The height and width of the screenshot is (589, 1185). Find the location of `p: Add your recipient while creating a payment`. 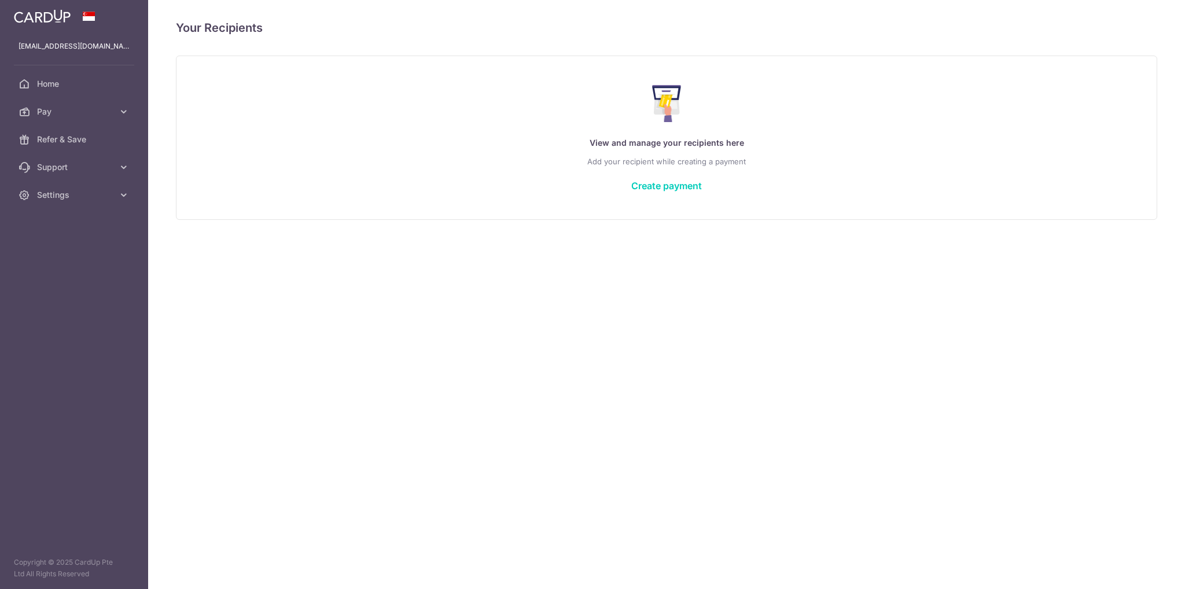

p: Add your recipient while creating a payment is located at coordinates (667, 161).